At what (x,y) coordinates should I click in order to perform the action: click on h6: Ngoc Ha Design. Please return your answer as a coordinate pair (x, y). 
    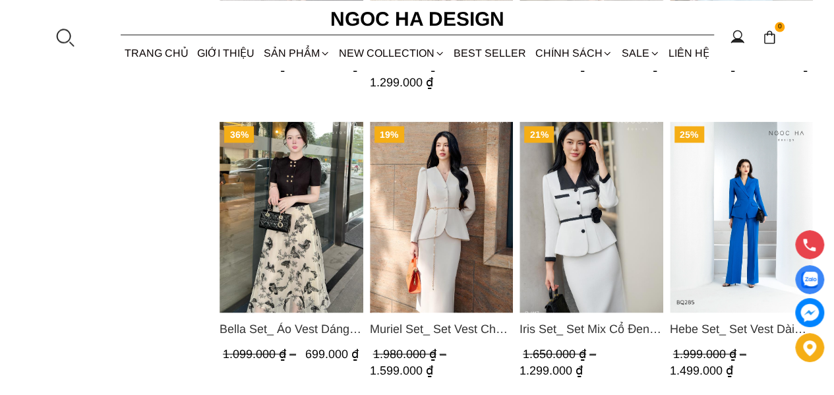
    Looking at the image, I should click on (417, 19).